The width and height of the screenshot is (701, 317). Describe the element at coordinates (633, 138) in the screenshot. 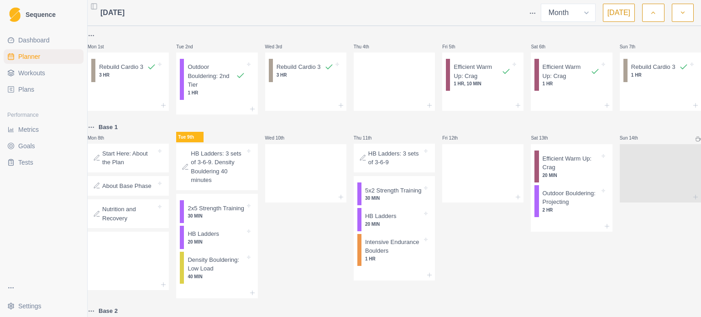

I see `p: Sun 14th` at that location.